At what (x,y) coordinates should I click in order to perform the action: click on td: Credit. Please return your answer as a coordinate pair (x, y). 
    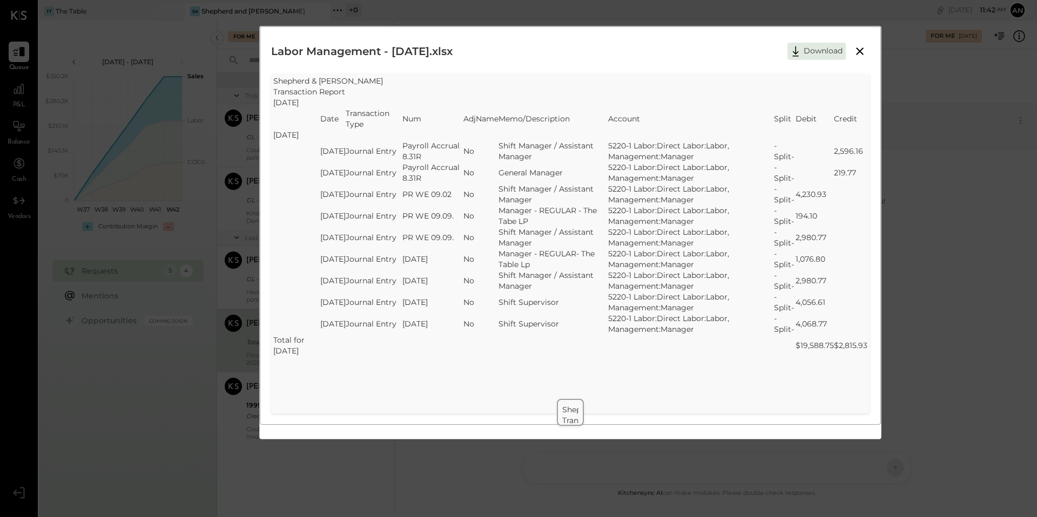
    Looking at the image, I should click on (850, 119).